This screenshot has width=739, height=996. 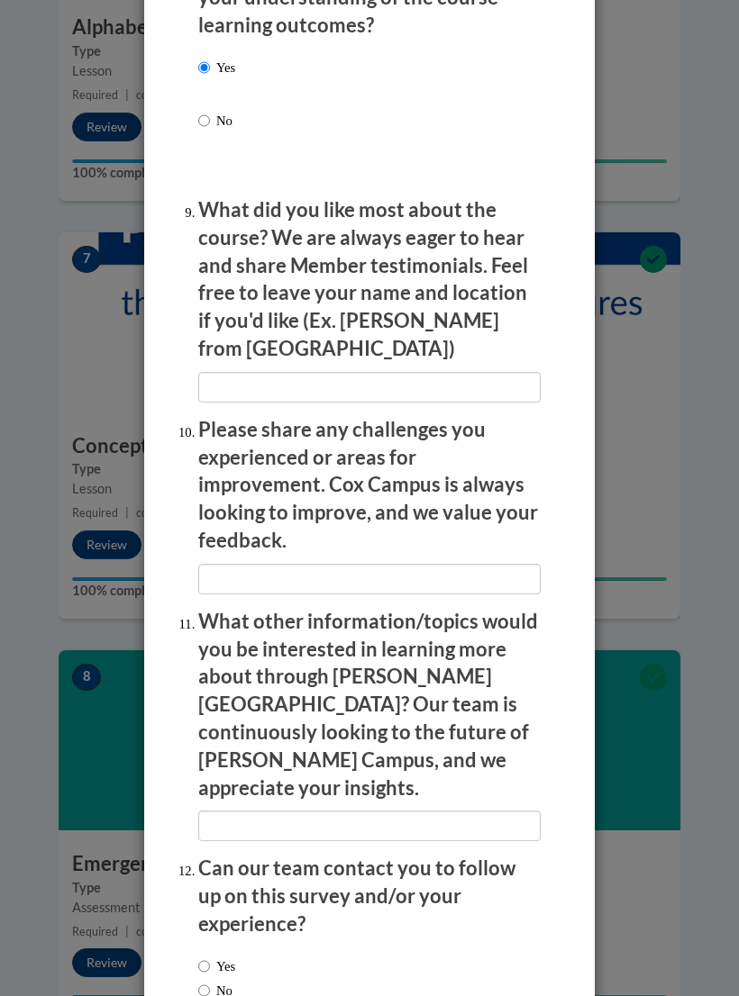 I want to click on p: Yes, so click(x=225, y=68).